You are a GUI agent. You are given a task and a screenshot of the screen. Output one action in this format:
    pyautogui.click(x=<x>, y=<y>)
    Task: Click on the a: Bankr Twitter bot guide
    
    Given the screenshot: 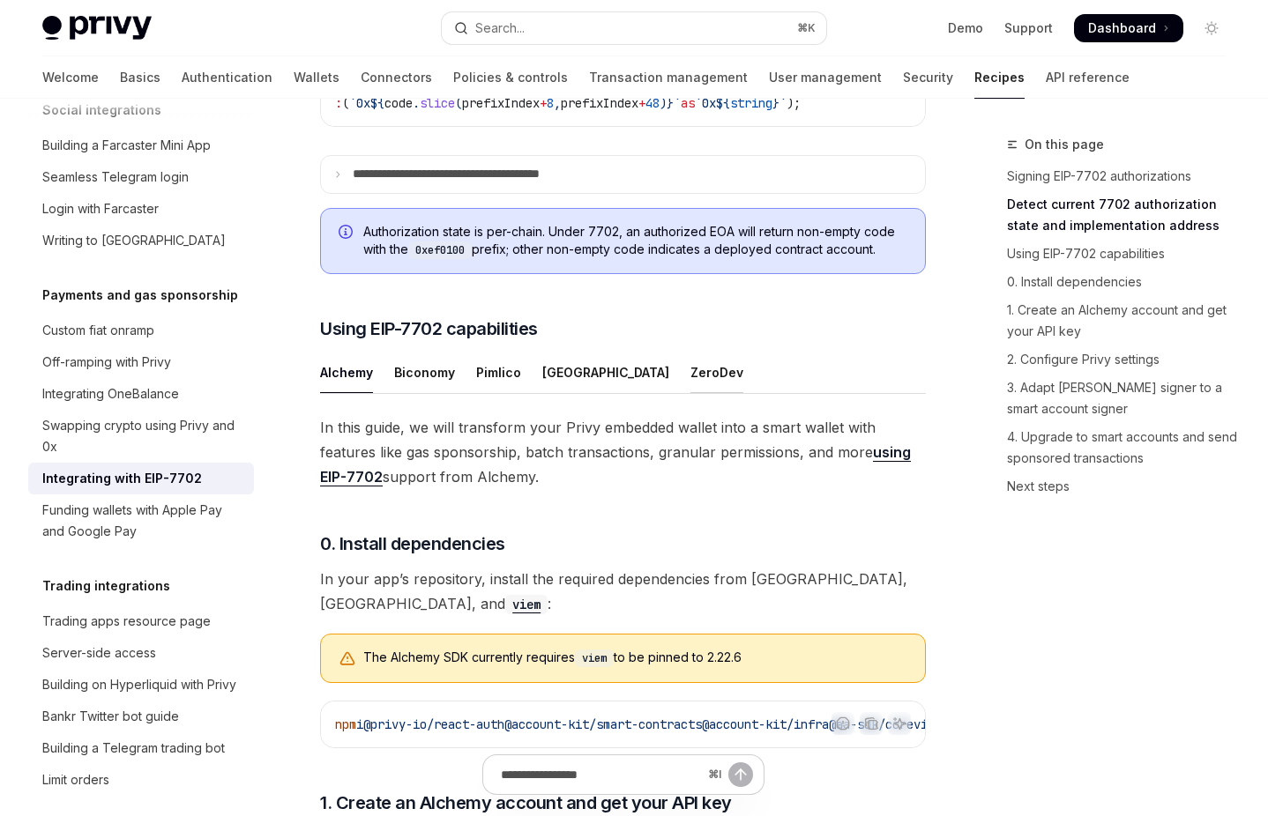 What is the action you would take?
    pyautogui.click(x=141, y=717)
    